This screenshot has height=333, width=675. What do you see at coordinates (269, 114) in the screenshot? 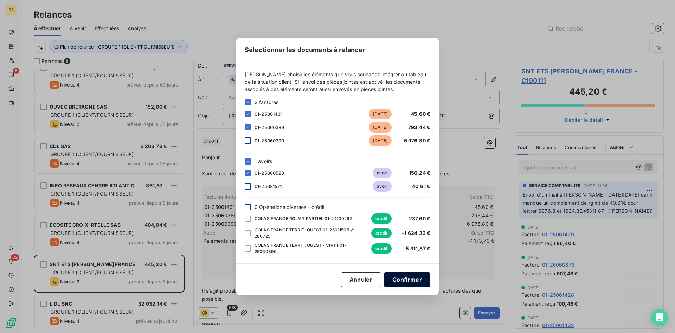
I see `span: 01-25061431` at bounding box center [269, 114].